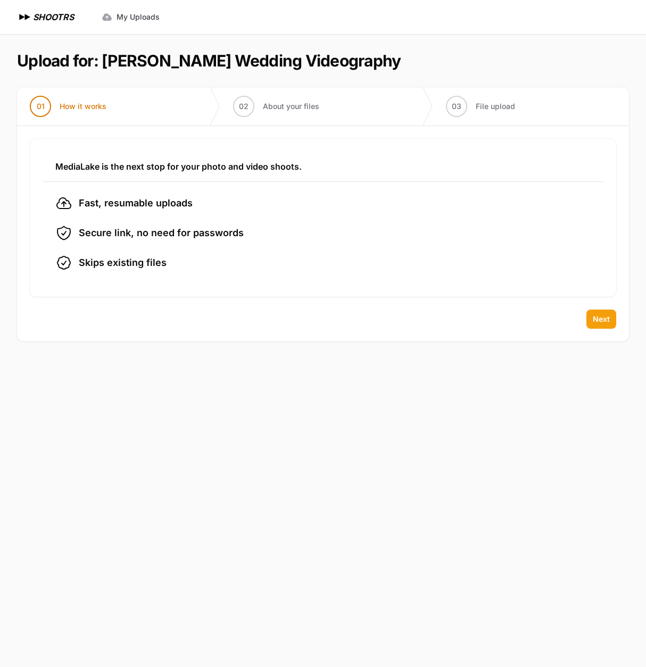  What do you see at coordinates (161, 233) in the screenshot?
I see `span: Secure link, no need for passwords` at bounding box center [161, 233].